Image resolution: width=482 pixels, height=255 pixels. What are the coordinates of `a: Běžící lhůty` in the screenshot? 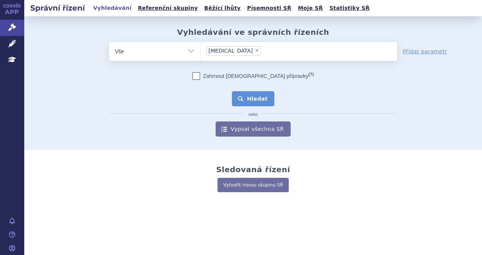 It's located at (222, 8).